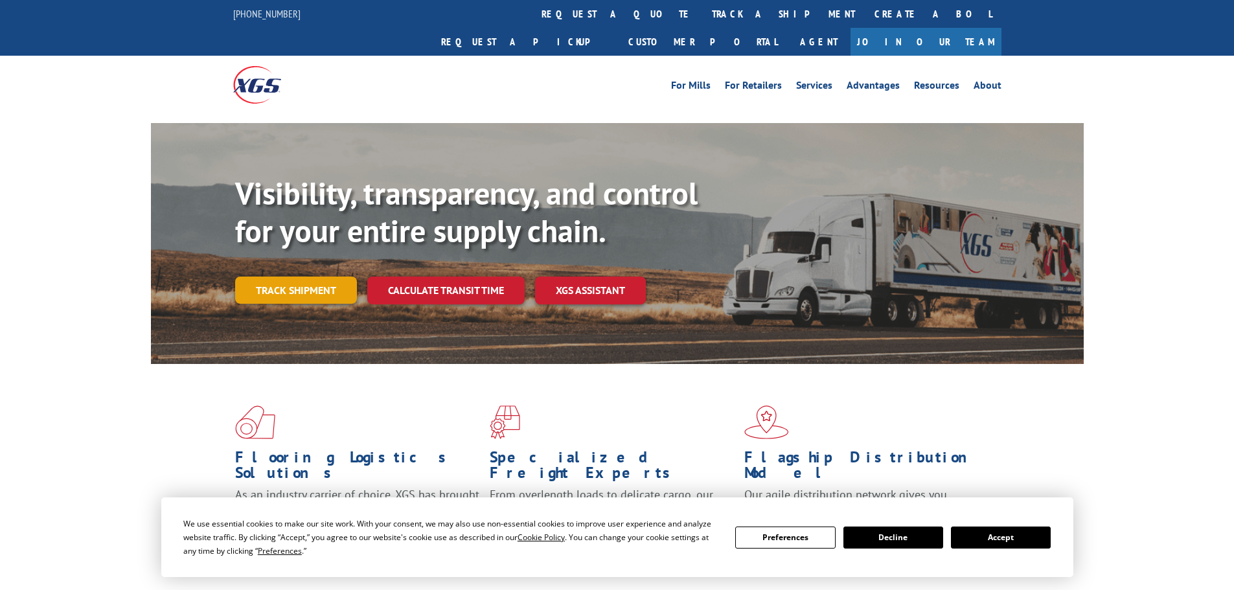 Image resolution: width=1234 pixels, height=590 pixels. Describe the element at coordinates (926, 41) in the screenshot. I see `a: Join Our Team` at that location.